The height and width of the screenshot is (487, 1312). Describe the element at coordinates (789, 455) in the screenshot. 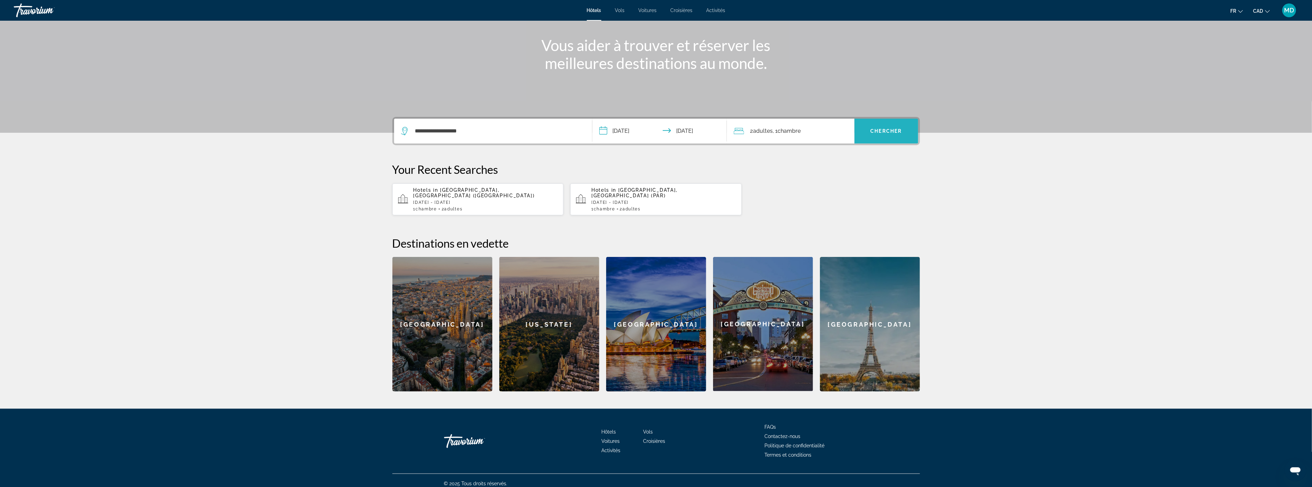

I see `span: Termes et conditions` at that location.